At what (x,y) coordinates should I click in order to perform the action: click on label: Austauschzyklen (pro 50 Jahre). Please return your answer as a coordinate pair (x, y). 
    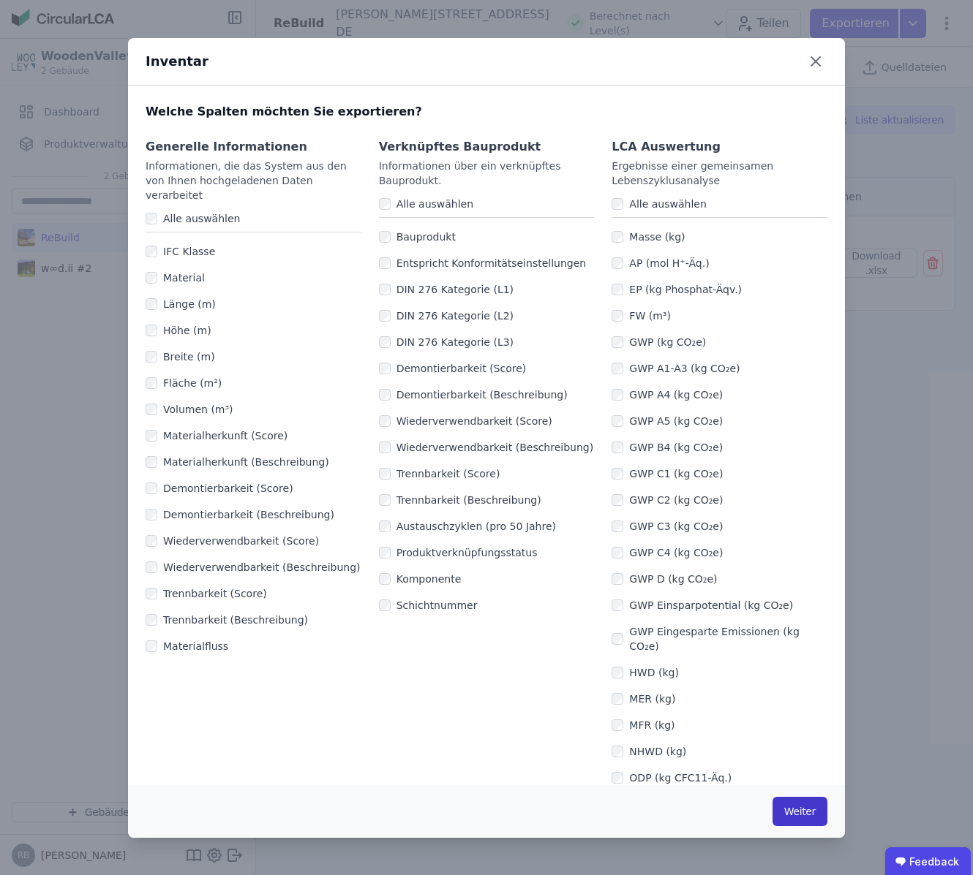
    Looking at the image, I should click on (473, 527).